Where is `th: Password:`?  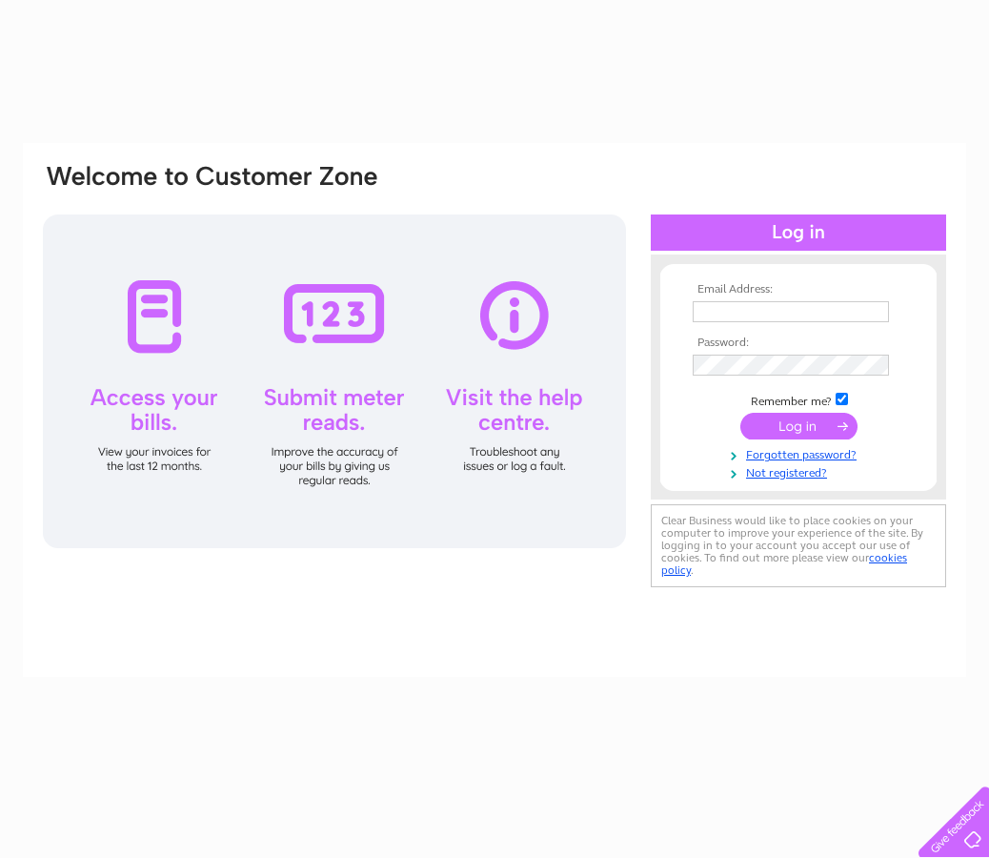 th: Password: is located at coordinates (799, 343).